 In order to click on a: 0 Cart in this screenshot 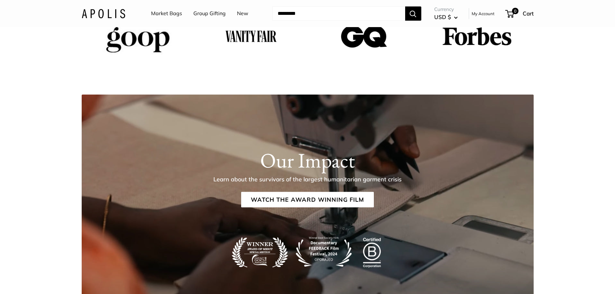, I will do `click(520, 14)`.